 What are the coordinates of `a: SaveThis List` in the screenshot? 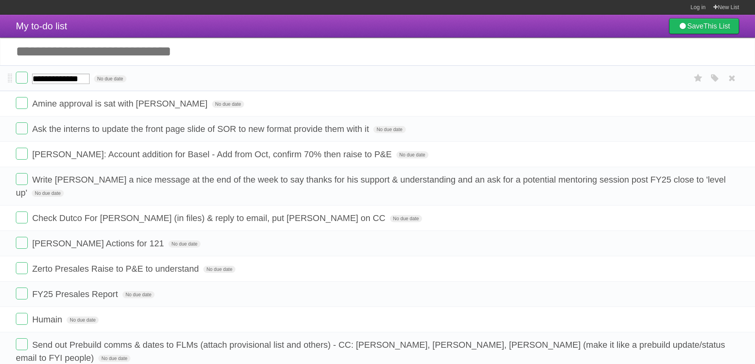 It's located at (704, 26).